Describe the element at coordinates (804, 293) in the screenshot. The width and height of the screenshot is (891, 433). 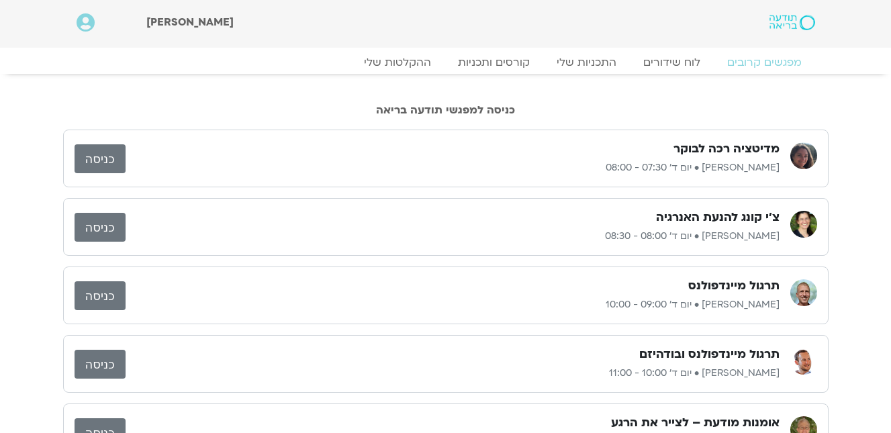
I see `img: ניב אידלמן` at that location.